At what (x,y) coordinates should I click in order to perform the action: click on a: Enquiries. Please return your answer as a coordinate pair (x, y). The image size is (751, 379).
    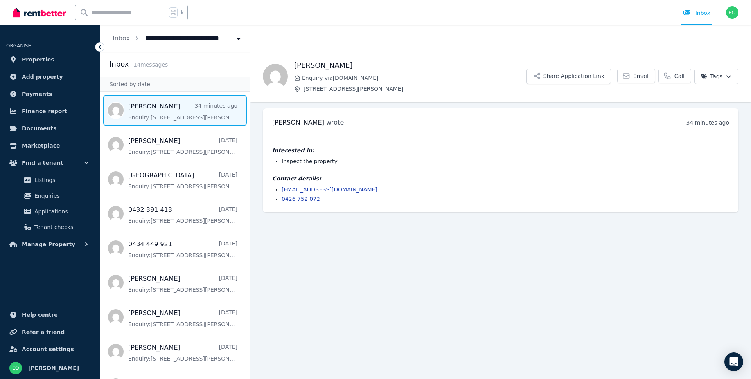
    Looking at the image, I should click on (50, 196).